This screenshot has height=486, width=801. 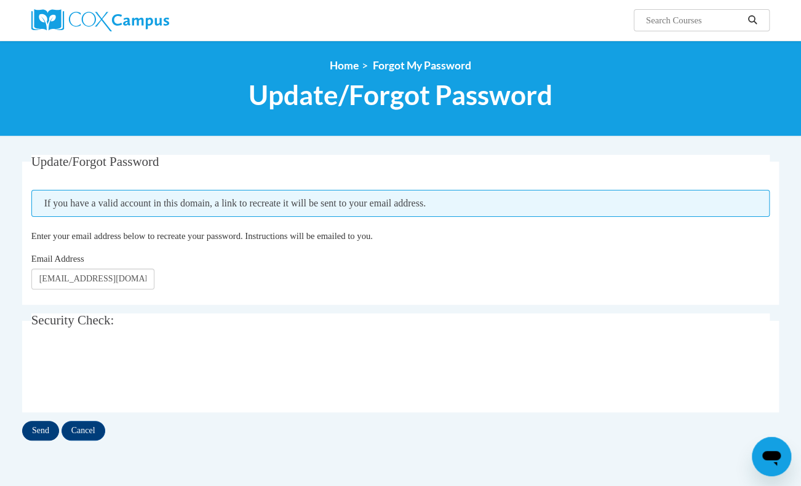 I want to click on input: Send, so click(x=41, y=431).